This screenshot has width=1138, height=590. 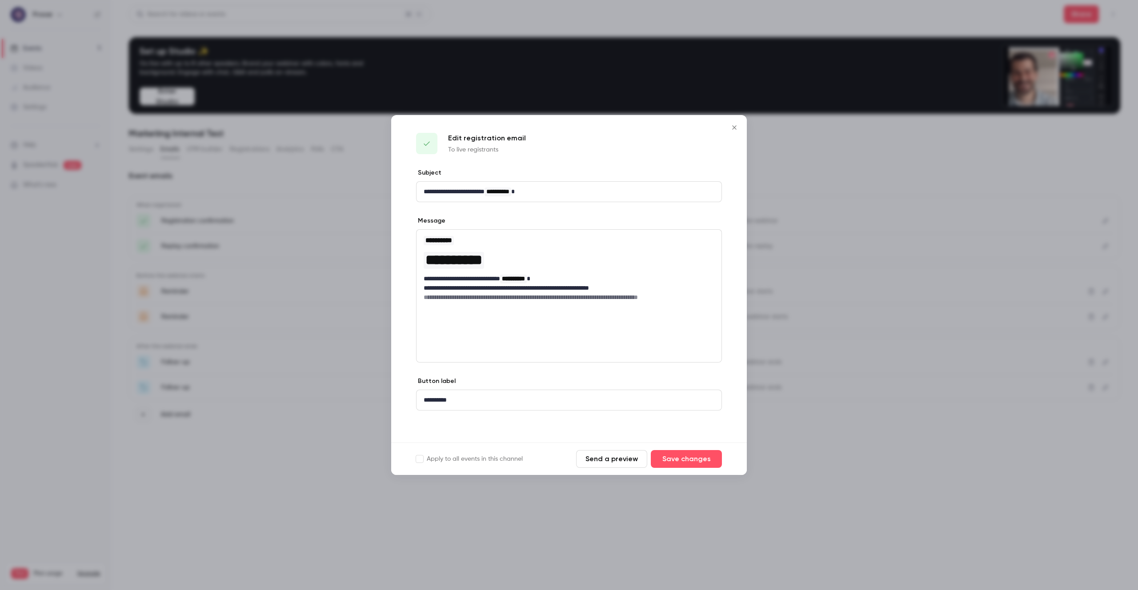 I want to click on button: Save changes, so click(x=686, y=459).